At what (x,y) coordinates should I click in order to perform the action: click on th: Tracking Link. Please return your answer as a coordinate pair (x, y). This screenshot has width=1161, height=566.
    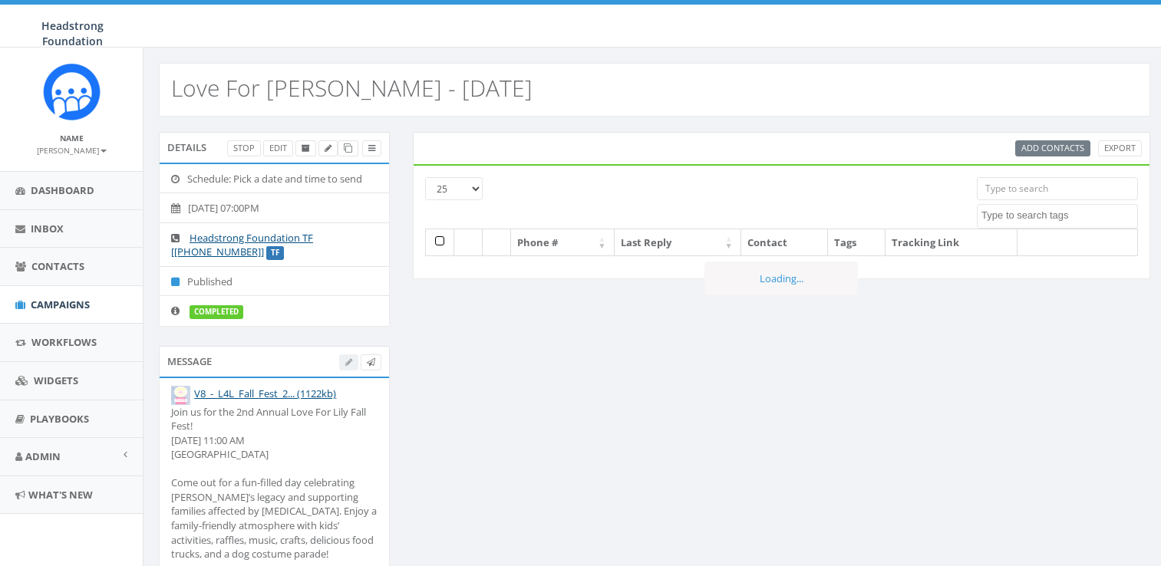
    Looking at the image, I should click on (952, 243).